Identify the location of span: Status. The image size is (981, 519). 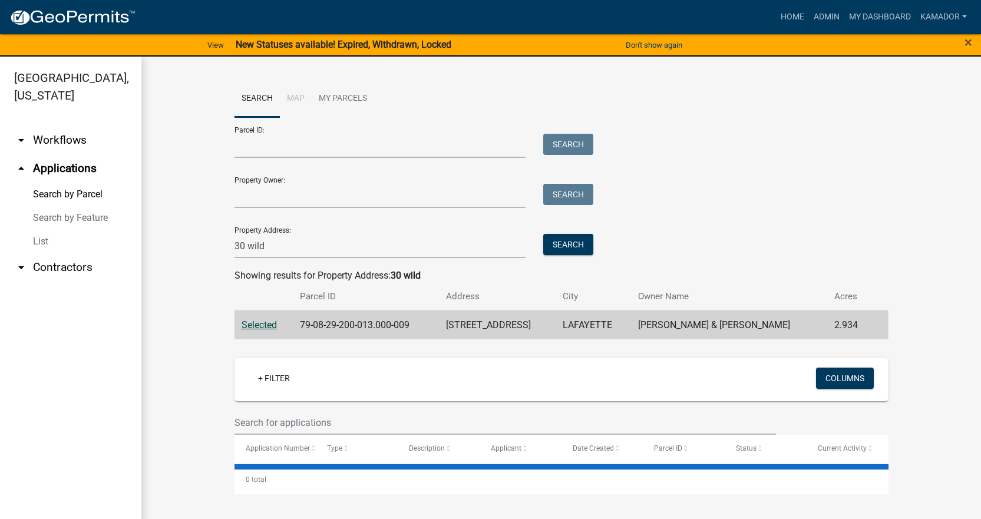
(746, 448).